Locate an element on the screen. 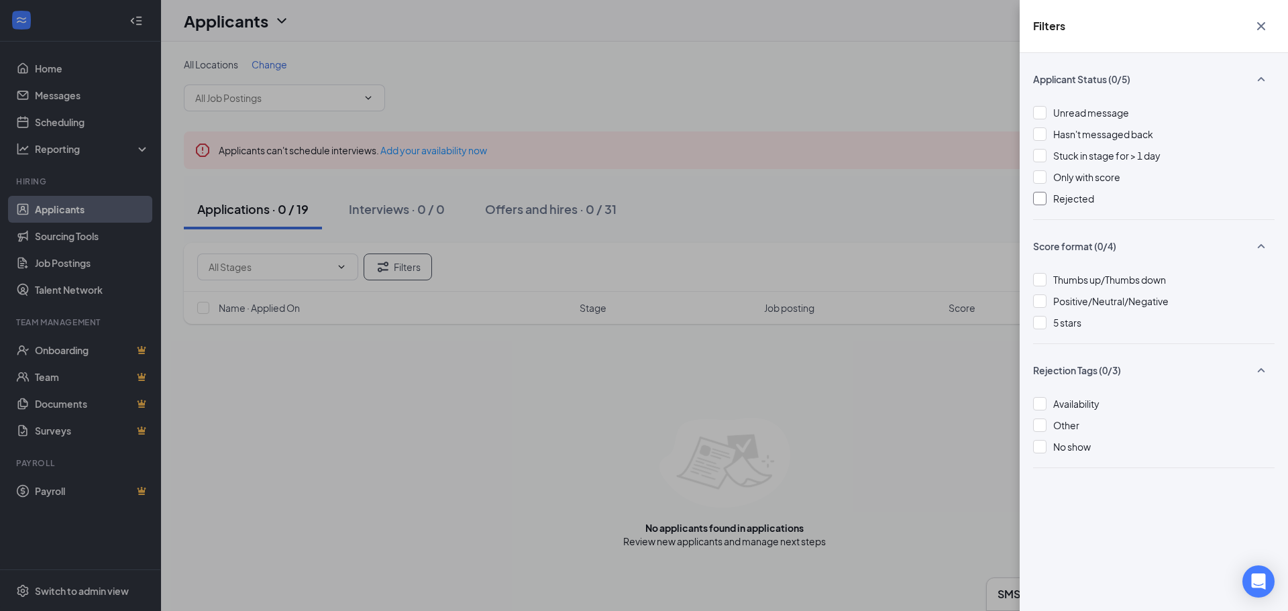 This screenshot has height=611, width=1288. span: Rejected is located at coordinates (1074, 199).